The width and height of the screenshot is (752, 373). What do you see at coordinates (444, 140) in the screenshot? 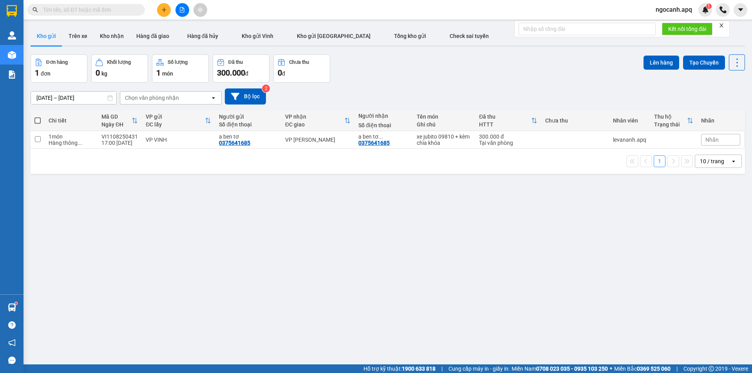
I see `div: xe jubito 09810 + kèm chìa khóa` at bounding box center [444, 140].